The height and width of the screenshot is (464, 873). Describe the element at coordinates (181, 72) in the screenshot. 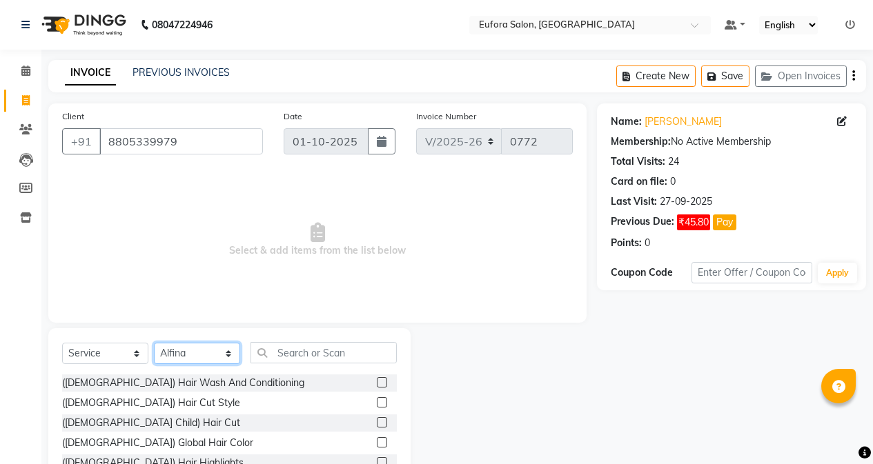

I see `a: PREVIOUS INVOICES` at that location.